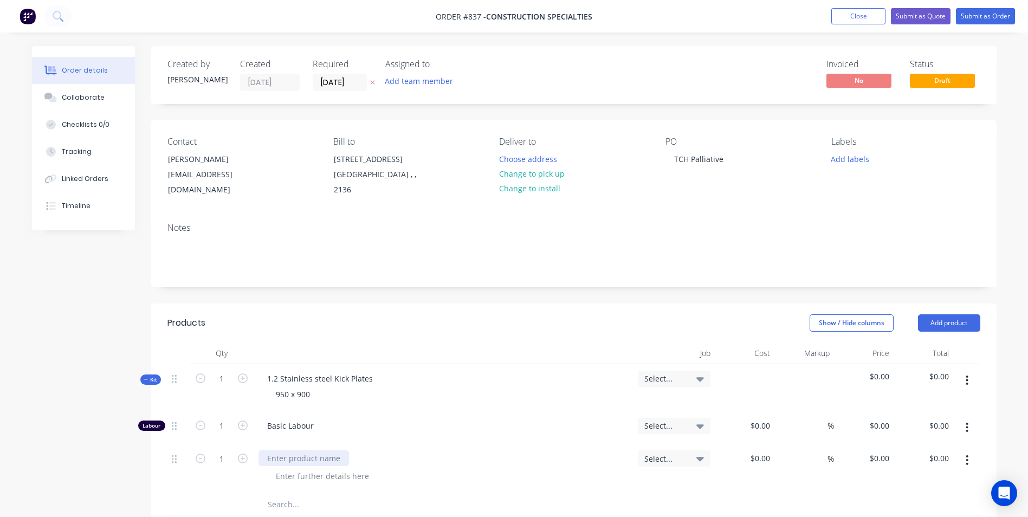  Describe the element at coordinates (83, 179) in the screenshot. I see `button: Linked Orders` at that location.